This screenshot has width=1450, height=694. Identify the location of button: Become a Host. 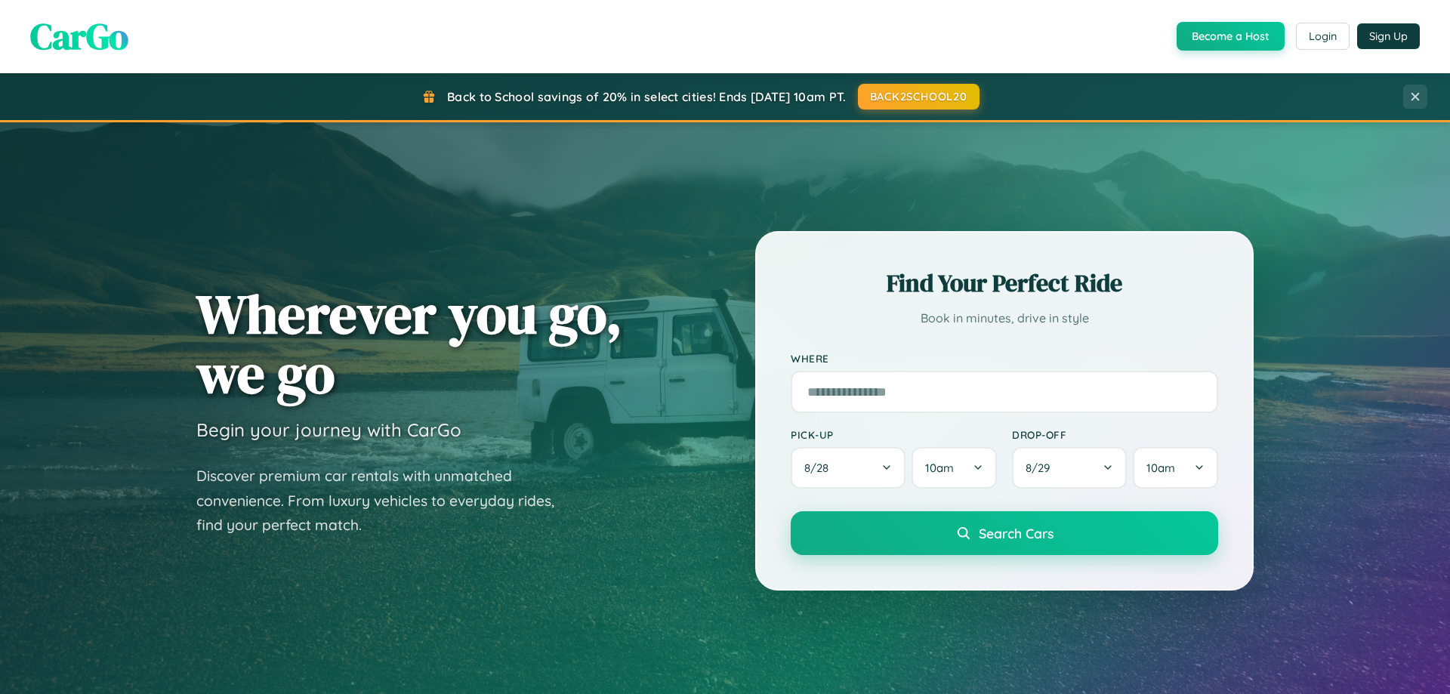
(1230, 36).